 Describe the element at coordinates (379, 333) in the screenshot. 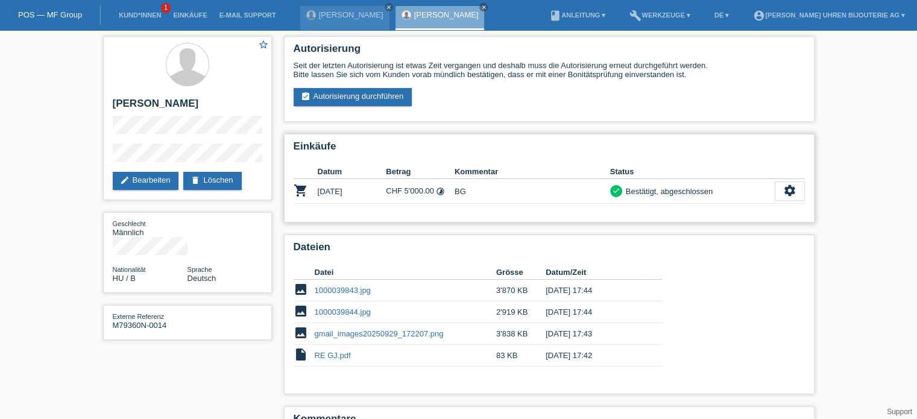

I see `a: gmail_images20250929_172207.png` at that location.